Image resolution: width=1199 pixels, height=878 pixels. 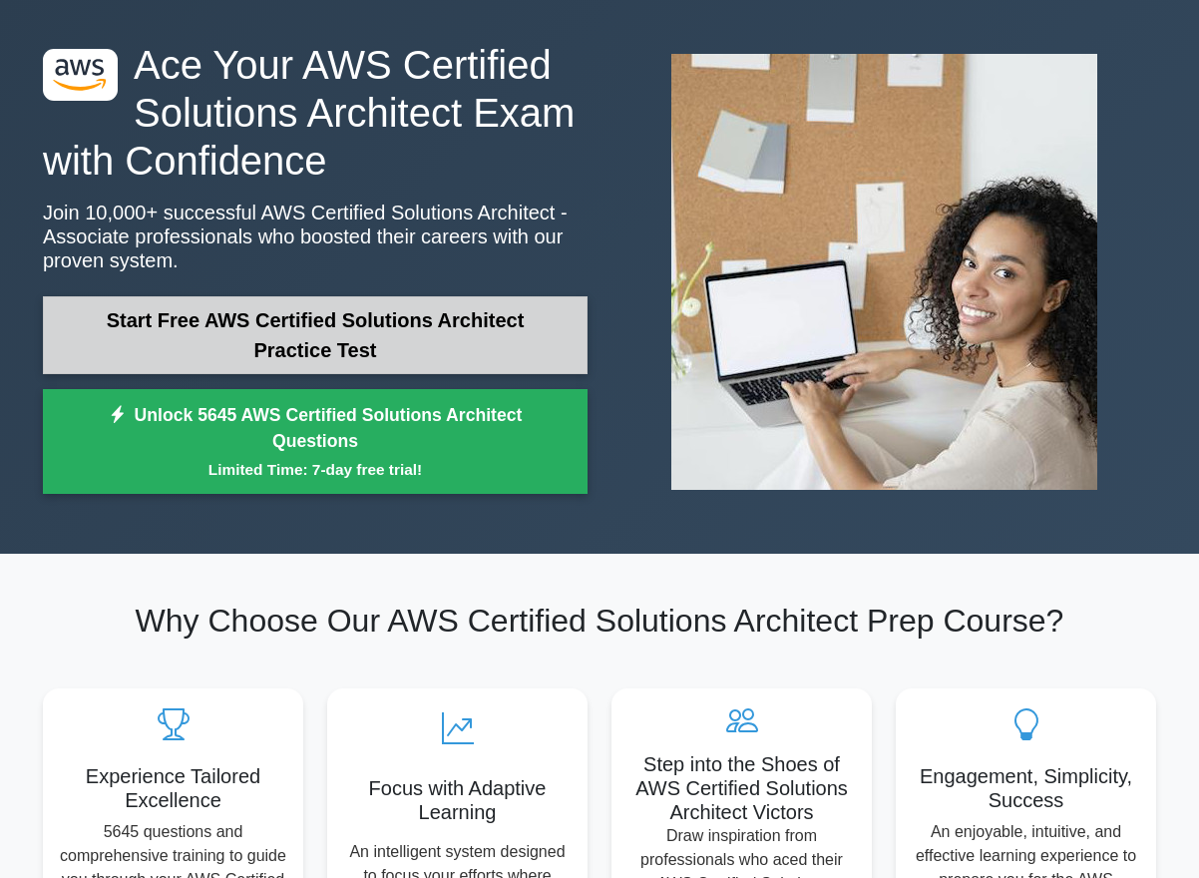 What do you see at coordinates (315, 469) in the screenshot?
I see `small: Limited Time: 7-day free trial!` at bounding box center [315, 469].